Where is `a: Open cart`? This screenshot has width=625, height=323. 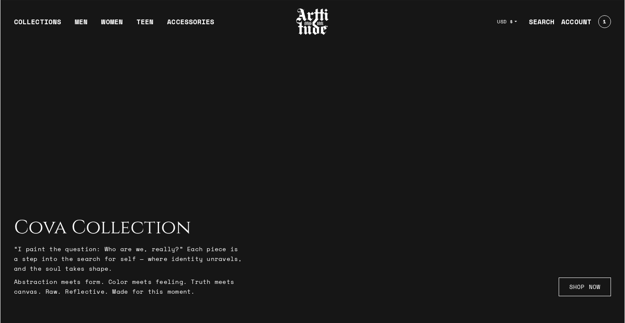
a: Open cart is located at coordinates (601, 22).